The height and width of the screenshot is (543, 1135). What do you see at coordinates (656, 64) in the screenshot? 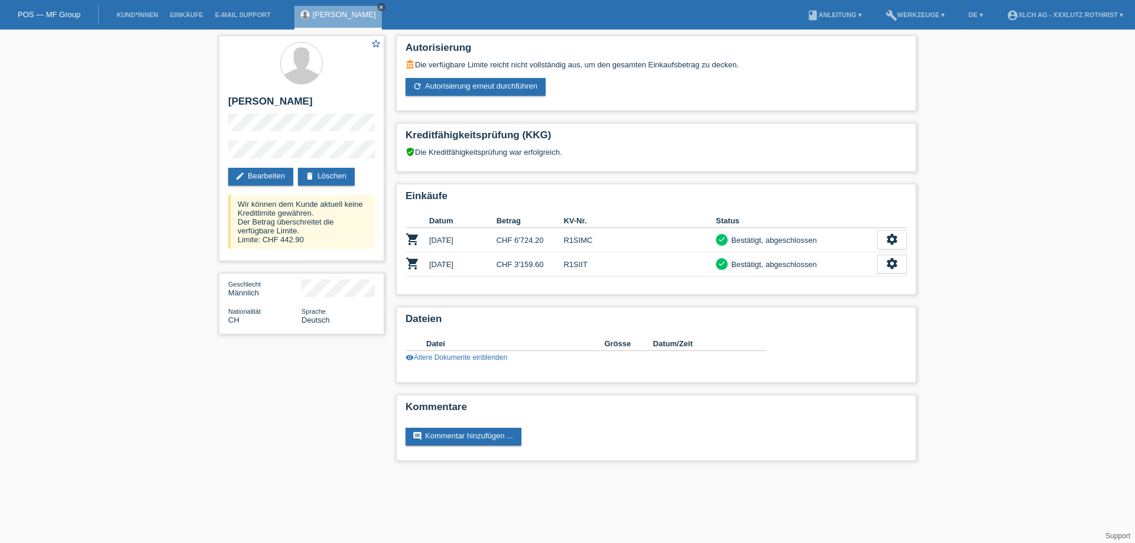
I see `div: Die verfügbare Limite reicht nicht vollständig aus, um den gesamten Einkaufsbetrag zu decken.` at bounding box center [656, 64].